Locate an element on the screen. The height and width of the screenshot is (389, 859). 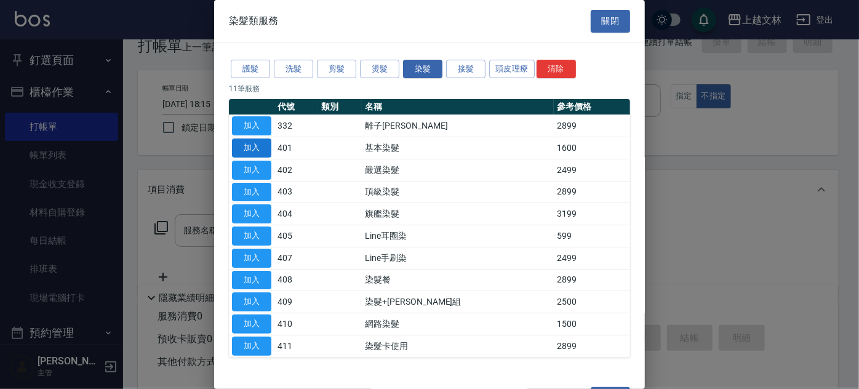
td: 401 is located at coordinates (296, 148).